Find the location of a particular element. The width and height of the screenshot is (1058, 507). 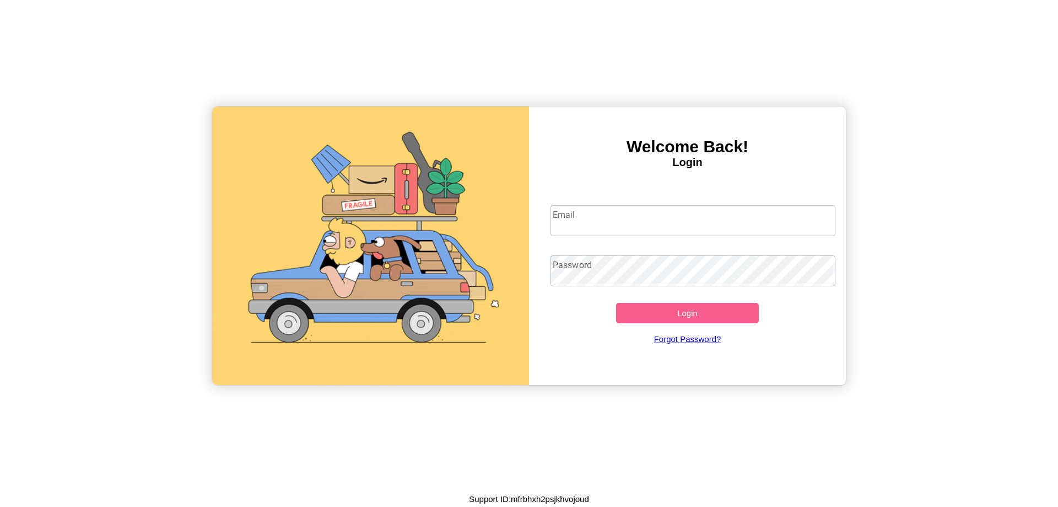

button: Login is located at coordinates (687, 313).